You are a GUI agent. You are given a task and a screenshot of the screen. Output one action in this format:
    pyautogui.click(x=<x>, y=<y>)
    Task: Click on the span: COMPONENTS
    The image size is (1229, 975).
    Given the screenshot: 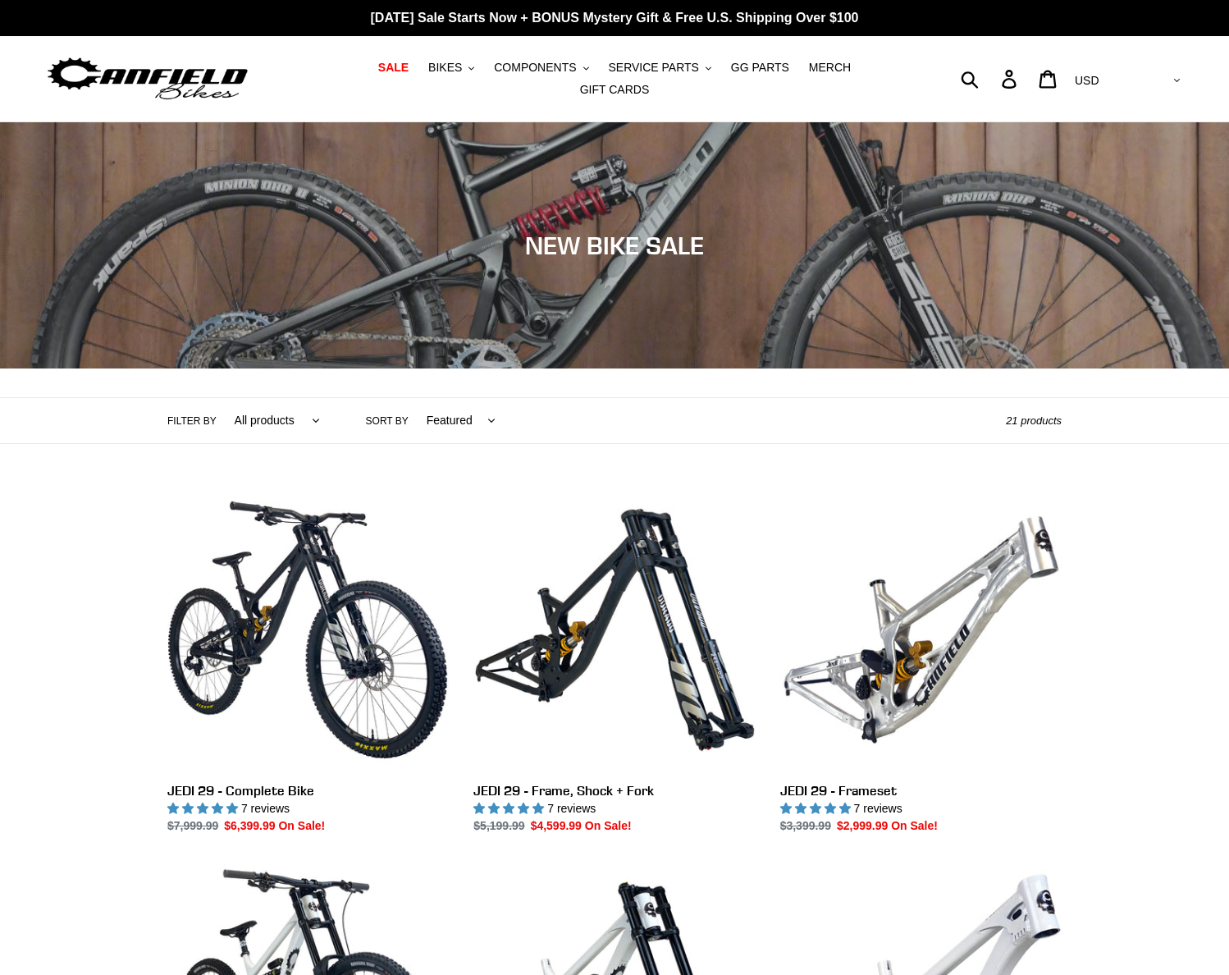 What is the action you would take?
    pyautogui.click(x=535, y=67)
    